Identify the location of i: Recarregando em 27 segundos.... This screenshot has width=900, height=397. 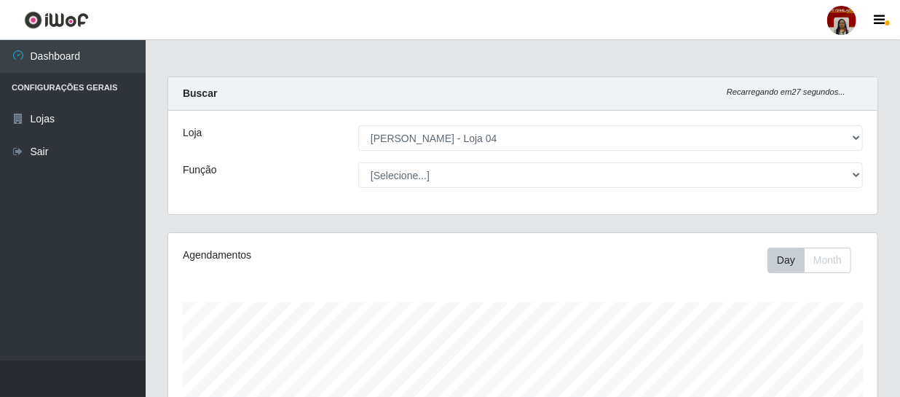
(786, 92).